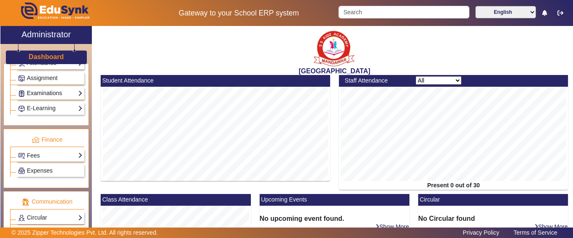 The image size is (573, 238). What do you see at coordinates (535, 233) in the screenshot?
I see `a: Terms of Service` at bounding box center [535, 233].